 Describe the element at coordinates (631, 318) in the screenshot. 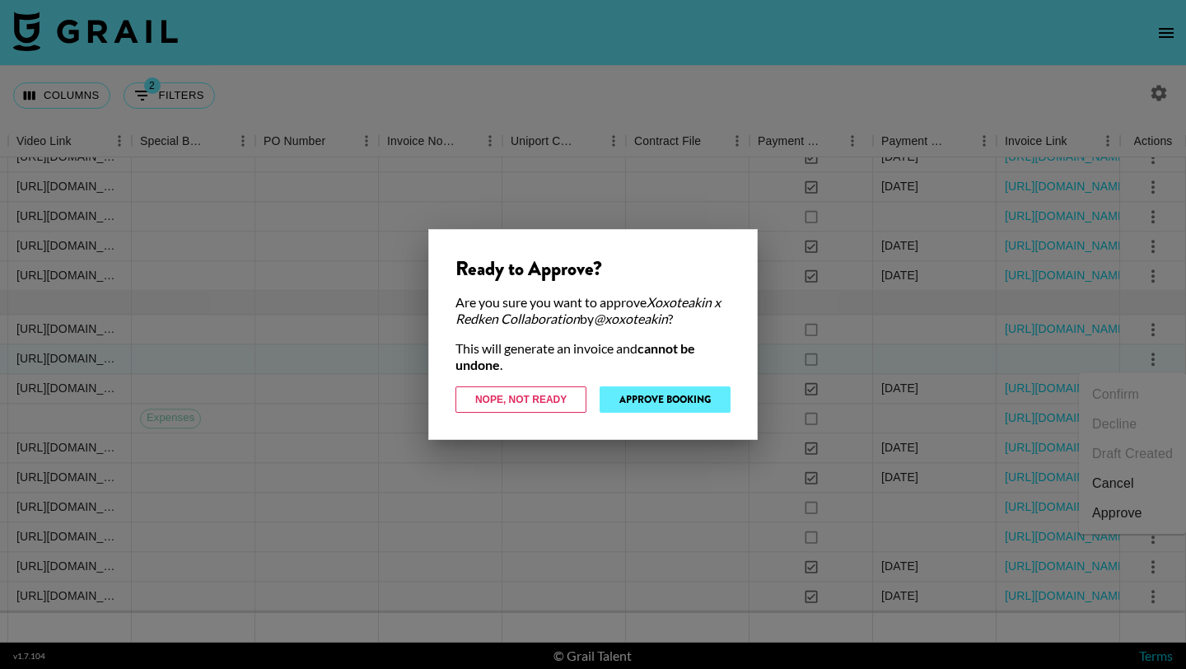

I see `em: @ xoxoteakin` at that location.